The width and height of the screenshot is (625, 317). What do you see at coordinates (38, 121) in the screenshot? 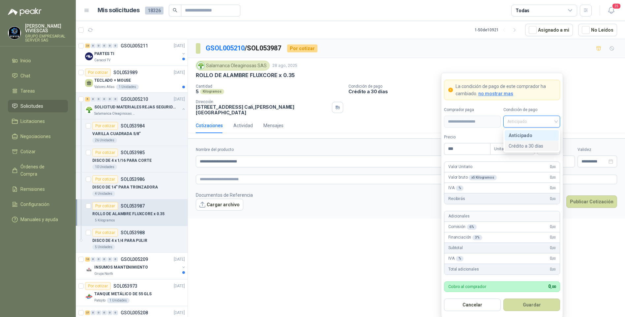
I see `a: Licitaciones` at bounding box center [38, 121].